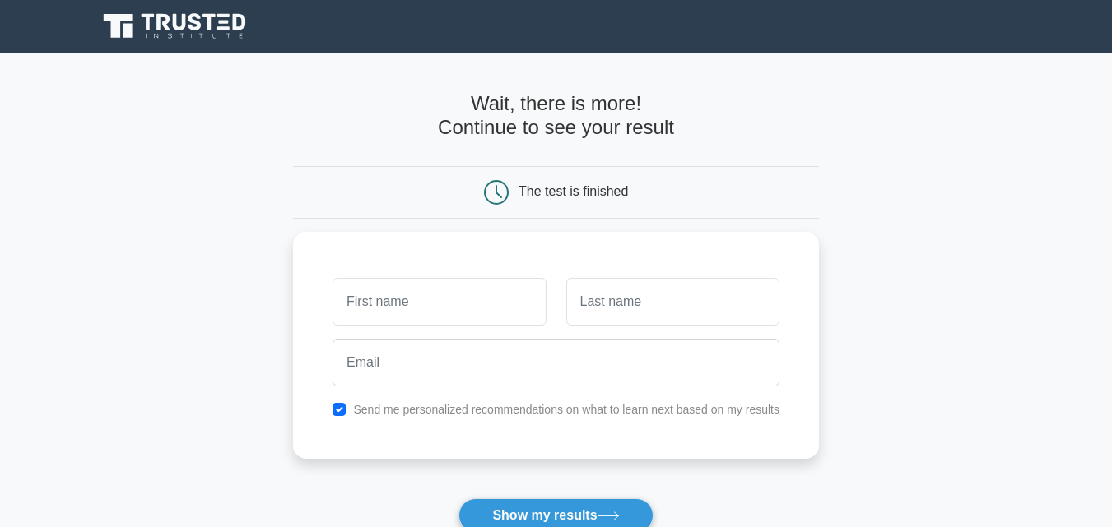 This screenshot has height=527, width=1112. What do you see at coordinates (573, 191) in the screenshot?
I see `div: The test is finished` at bounding box center [573, 191].